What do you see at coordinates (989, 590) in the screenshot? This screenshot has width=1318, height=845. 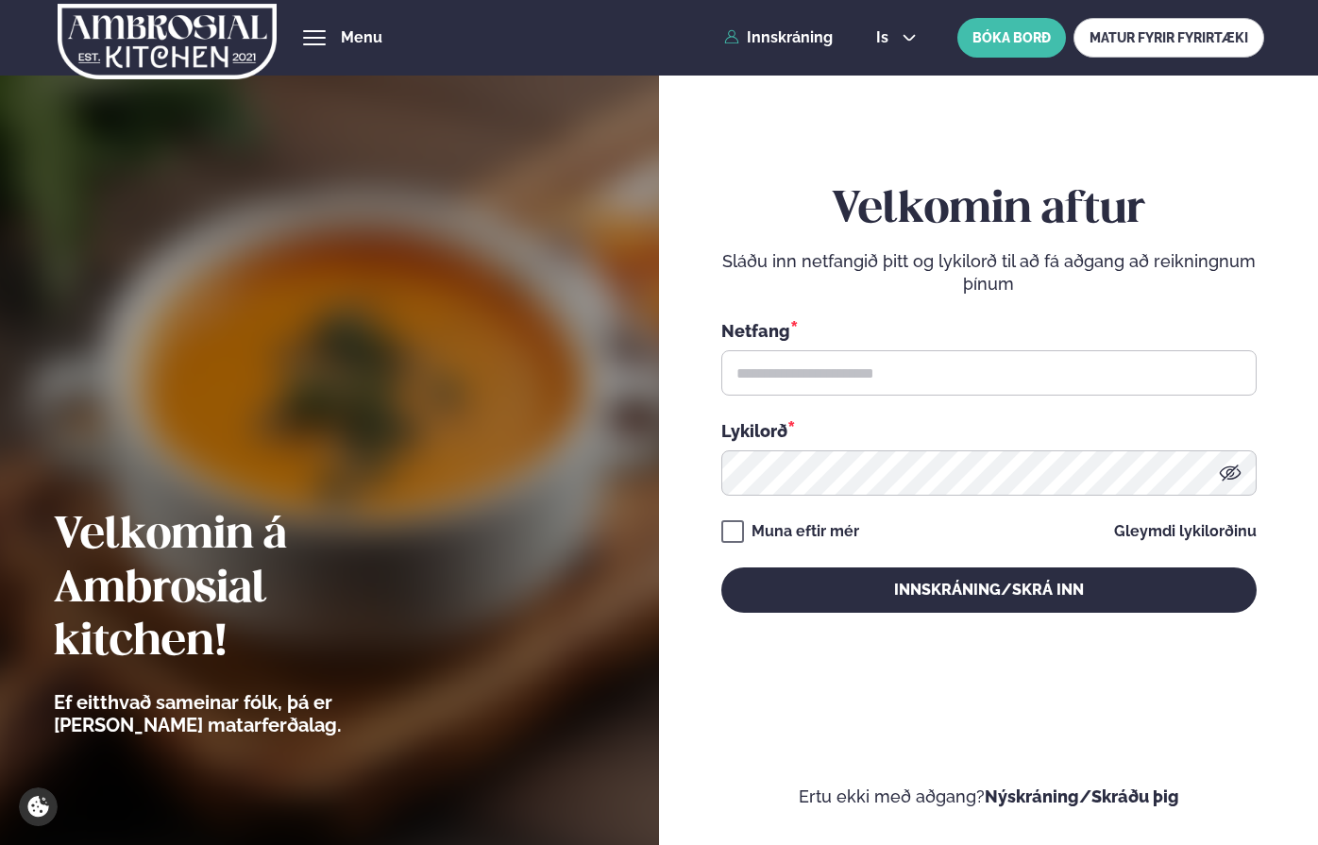 I see `button: Innskráning/Skrá inn` at bounding box center [989, 590].